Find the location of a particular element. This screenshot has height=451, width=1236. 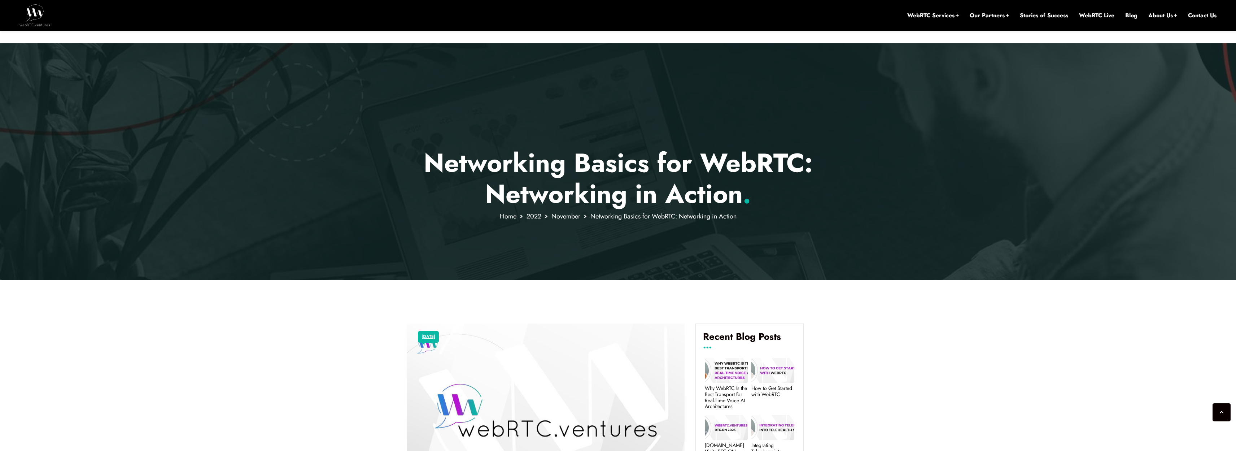

a: About Us is located at coordinates (1163, 16).